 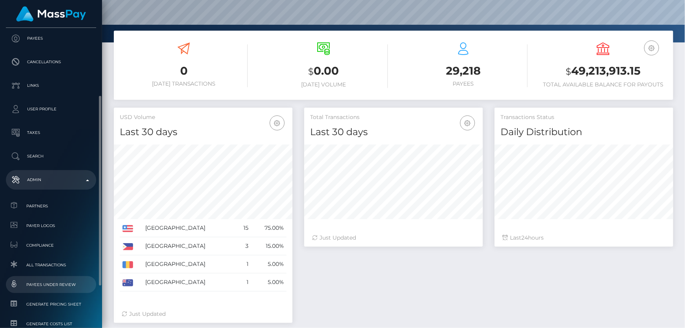 I want to click on h5: Transactions Status, so click(x=584, y=117).